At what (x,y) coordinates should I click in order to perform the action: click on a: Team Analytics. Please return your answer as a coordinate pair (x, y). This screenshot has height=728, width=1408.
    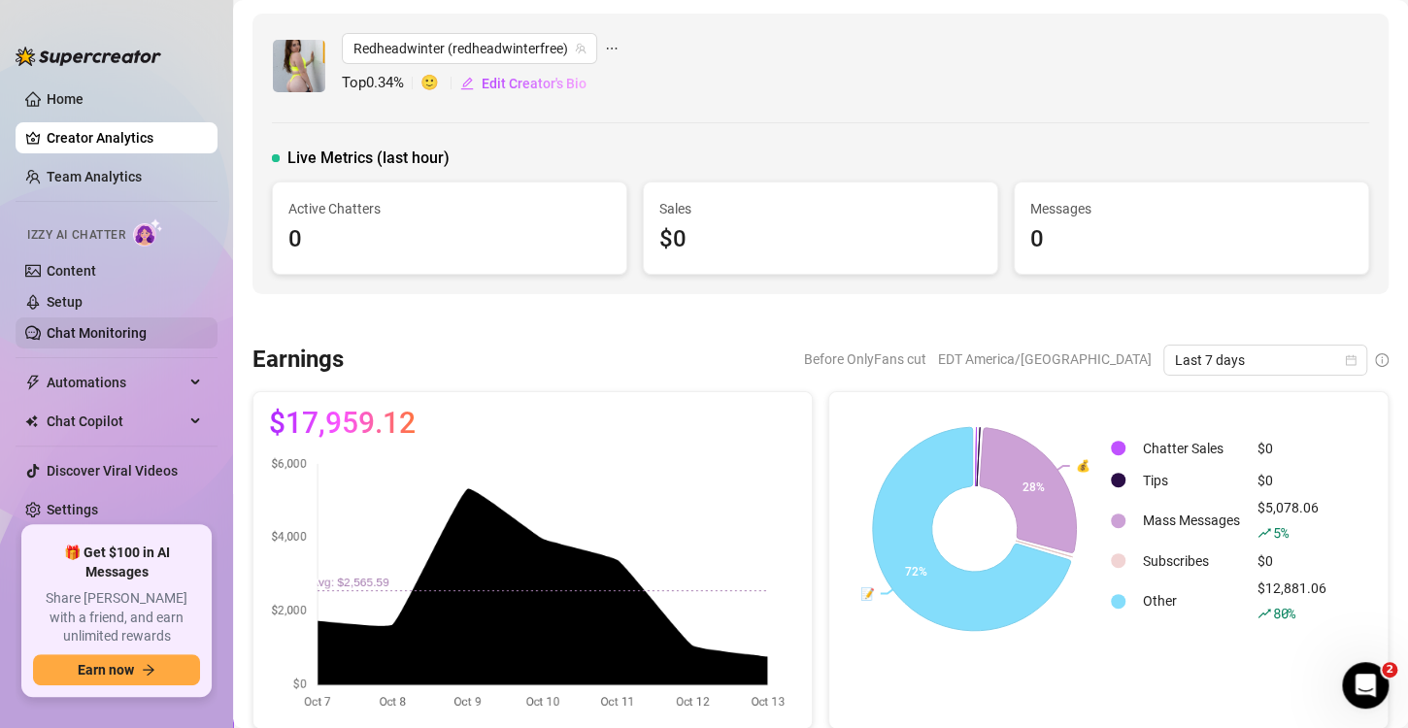
    Looking at the image, I should click on (94, 177).